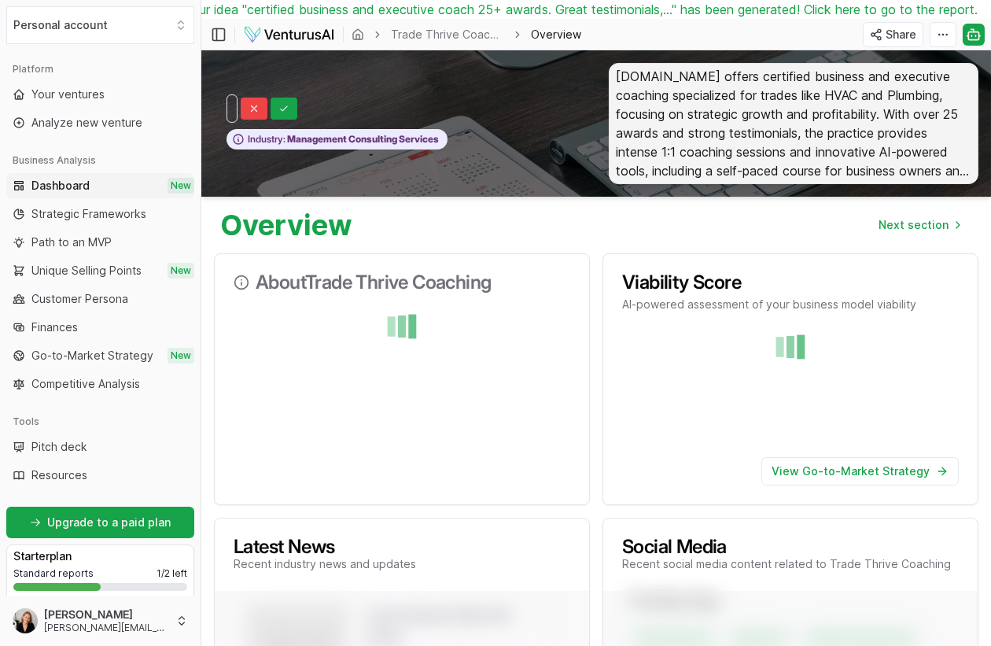 The height and width of the screenshot is (646, 991). I want to click on span: Next section, so click(913, 225).